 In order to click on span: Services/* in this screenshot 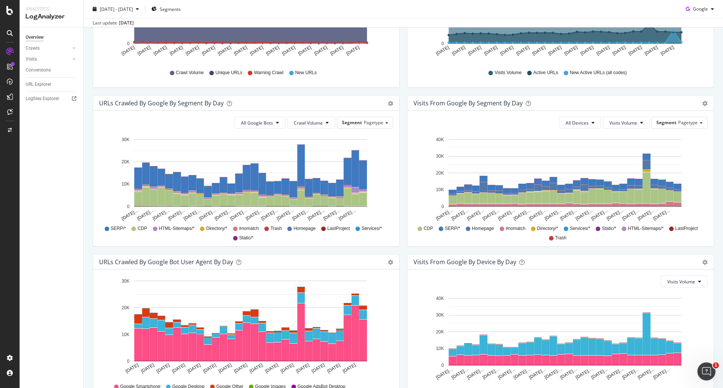, I will do `click(580, 229)`.